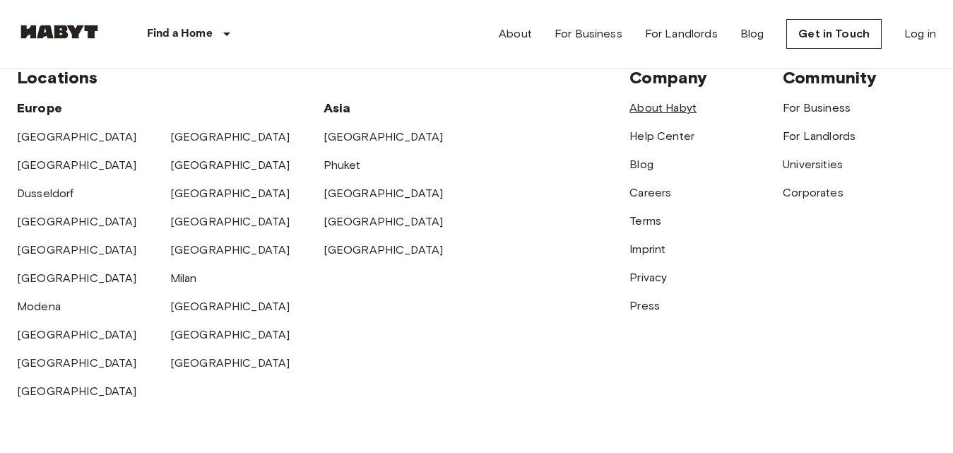 This screenshot has width=953, height=453. Describe the element at coordinates (342, 165) in the screenshot. I see `a: Phuket` at that location.